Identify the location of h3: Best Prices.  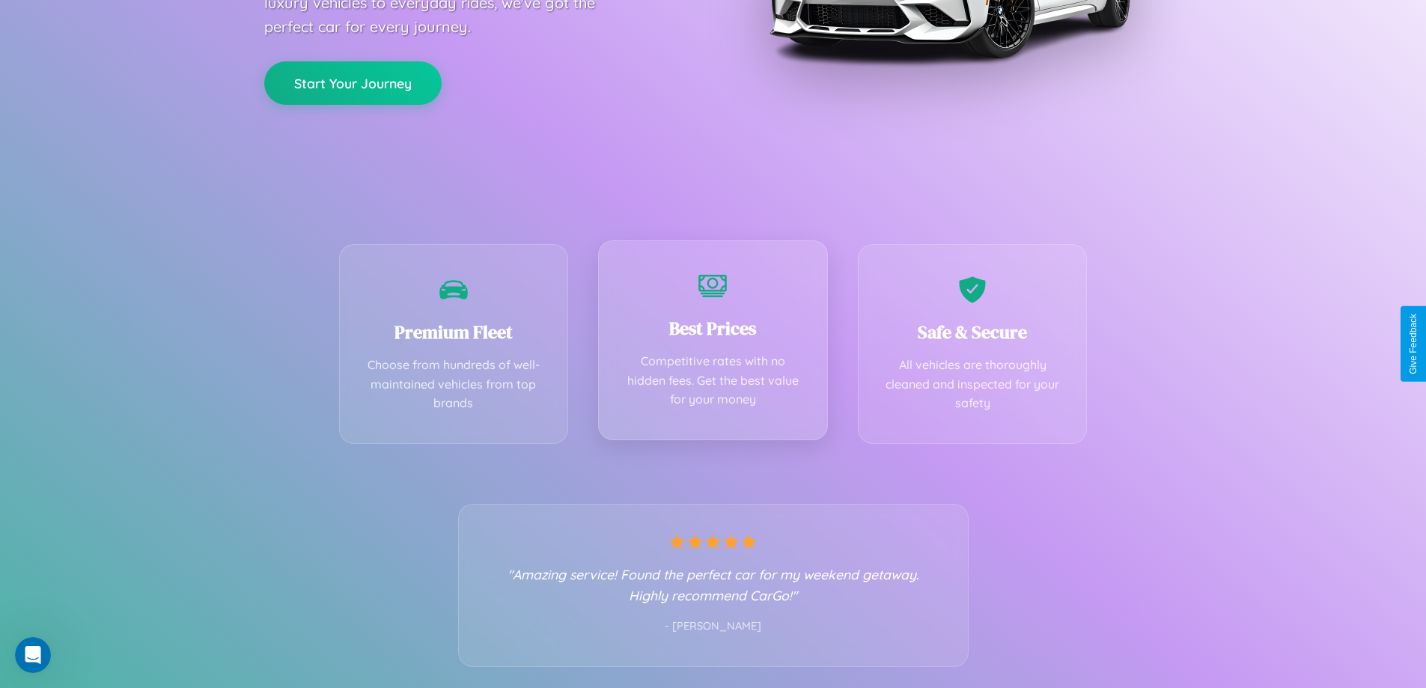
(713, 328).